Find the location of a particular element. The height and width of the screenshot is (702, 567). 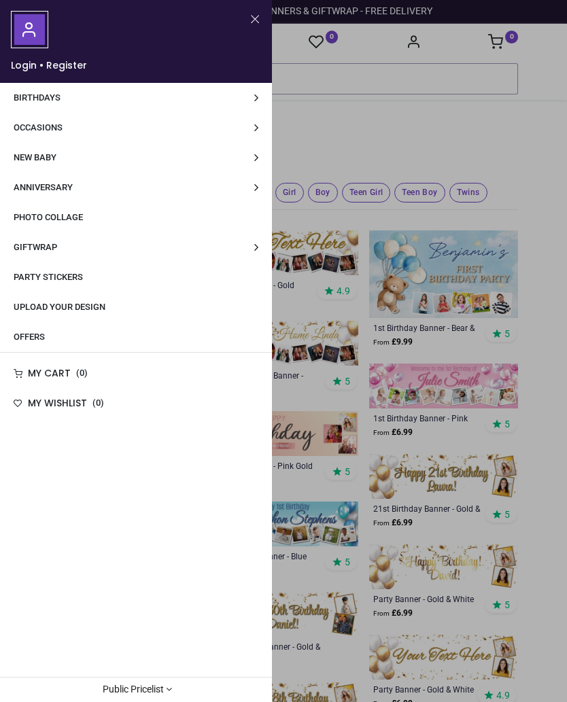

span: Anniversary is located at coordinates (43, 187).